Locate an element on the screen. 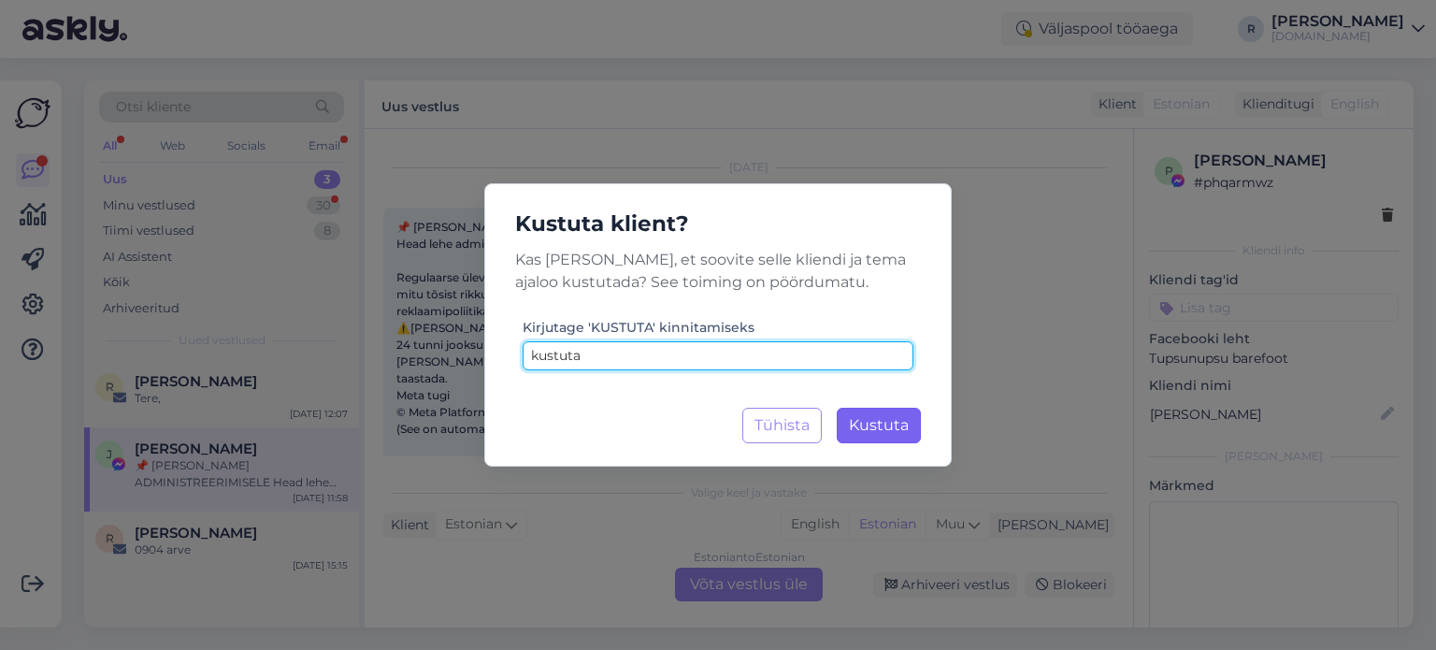  button: Tühista is located at coordinates (781, 425).